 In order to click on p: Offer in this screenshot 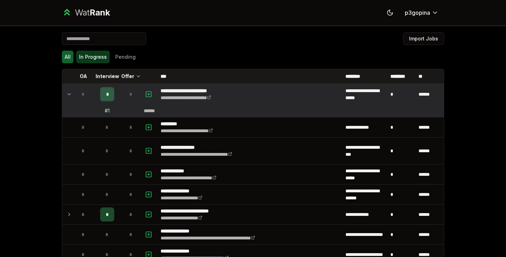, I will do `click(127, 76)`.